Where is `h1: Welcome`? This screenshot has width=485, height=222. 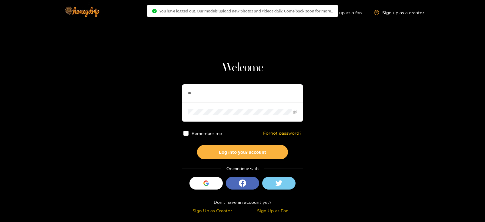
h1: Welcome is located at coordinates (242, 68).